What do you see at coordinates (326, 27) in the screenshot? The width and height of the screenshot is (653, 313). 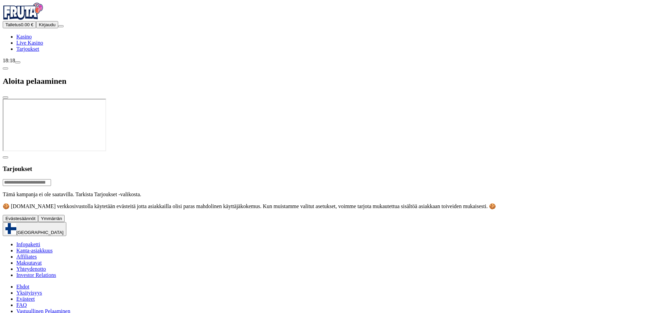 I see `nav: Primary` at bounding box center [326, 27].